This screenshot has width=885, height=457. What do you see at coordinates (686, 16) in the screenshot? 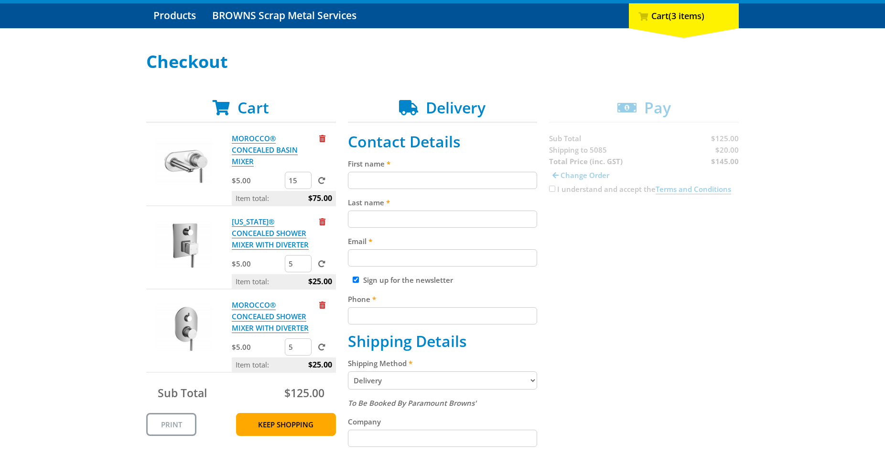
I see `span: (3 items)` at bounding box center [686, 16].